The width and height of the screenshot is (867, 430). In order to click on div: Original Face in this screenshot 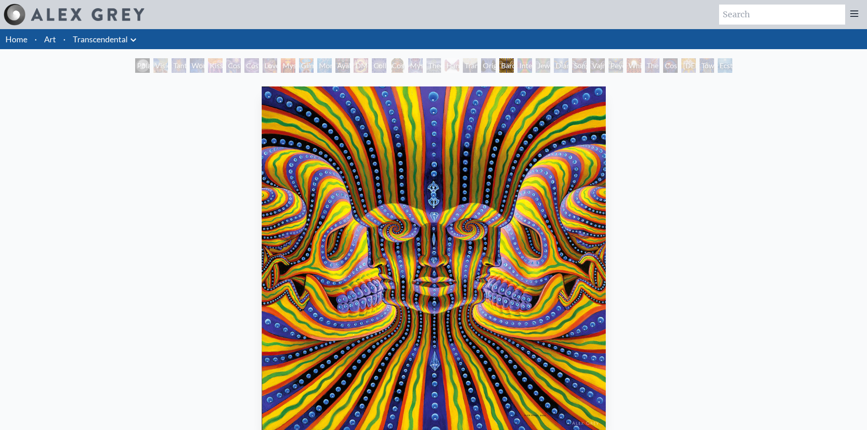, I will do `click(489, 66)`.